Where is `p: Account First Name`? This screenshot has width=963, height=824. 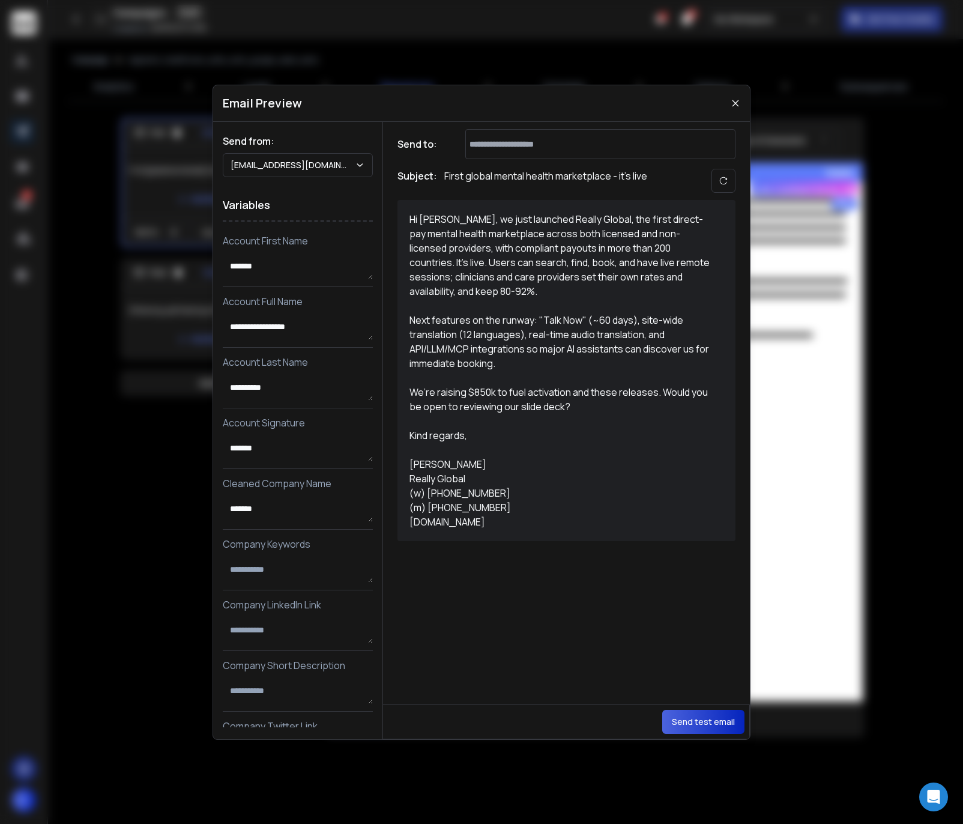 p: Account First Name is located at coordinates (298, 241).